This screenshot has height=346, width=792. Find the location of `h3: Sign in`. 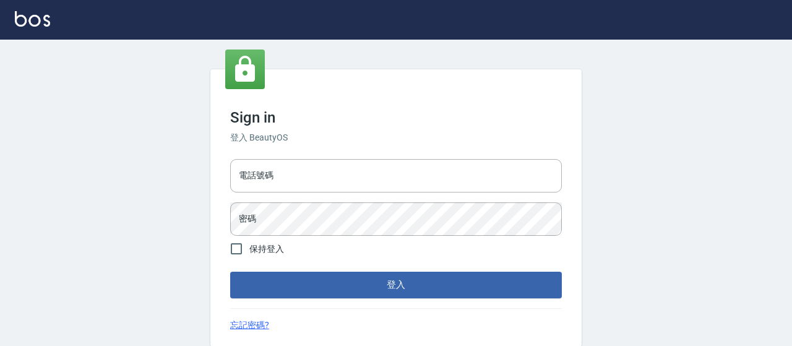

h3: Sign in is located at coordinates (396, 118).